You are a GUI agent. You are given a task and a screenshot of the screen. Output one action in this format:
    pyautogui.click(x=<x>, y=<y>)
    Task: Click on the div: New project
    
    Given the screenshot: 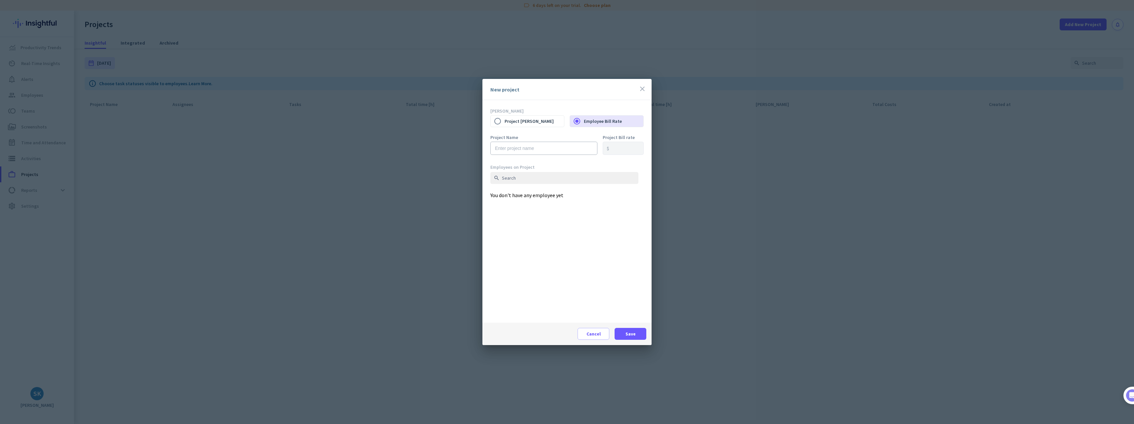 What is the action you would take?
    pyautogui.click(x=505, y=90)
    